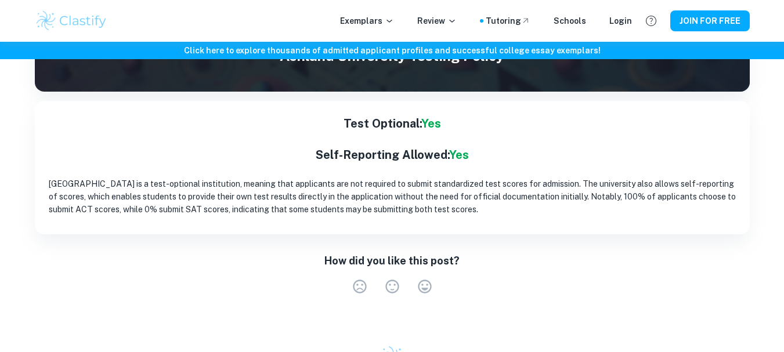 The width and height of the screenshot is (784, 352). I want to click on p: Review, so click(437, 21).